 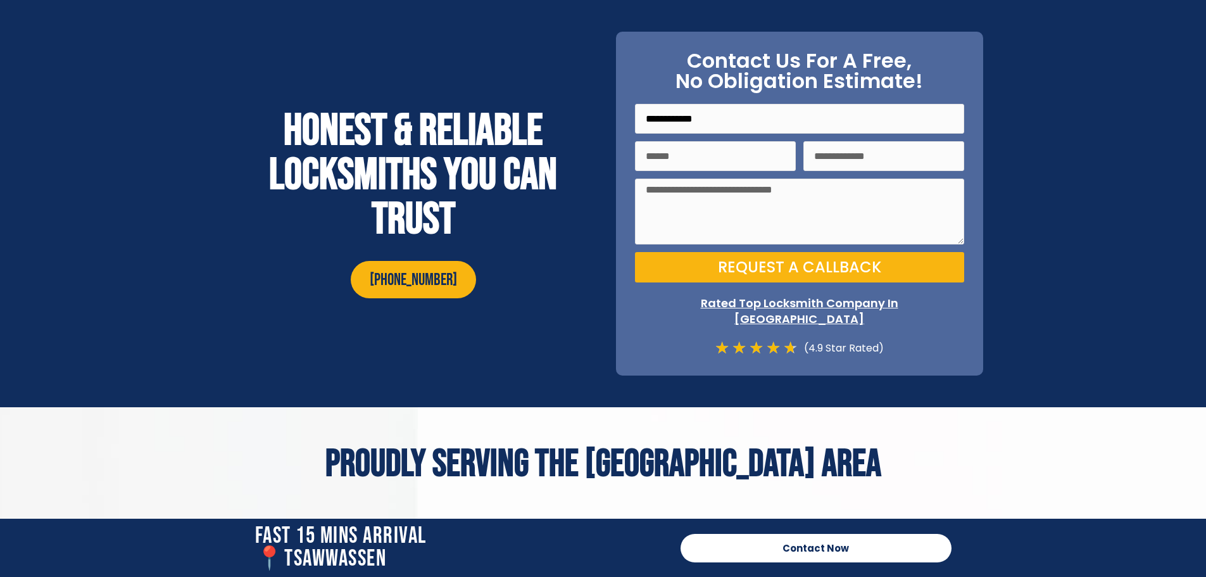 I want to click on h2: Honest & reliable locksmiths you can trust, so click(x=413, y=175).